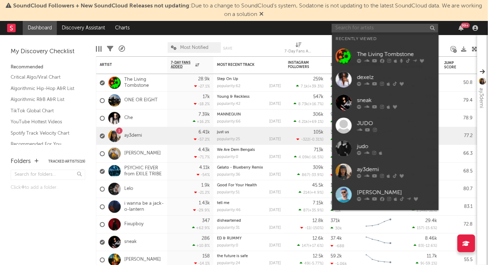 The height and width of the screenshot is (265, 488). What do you see at coordinates (202, 193) in the screenshot?
I see `div: -21.2 %` at bounding box center [202, 193].